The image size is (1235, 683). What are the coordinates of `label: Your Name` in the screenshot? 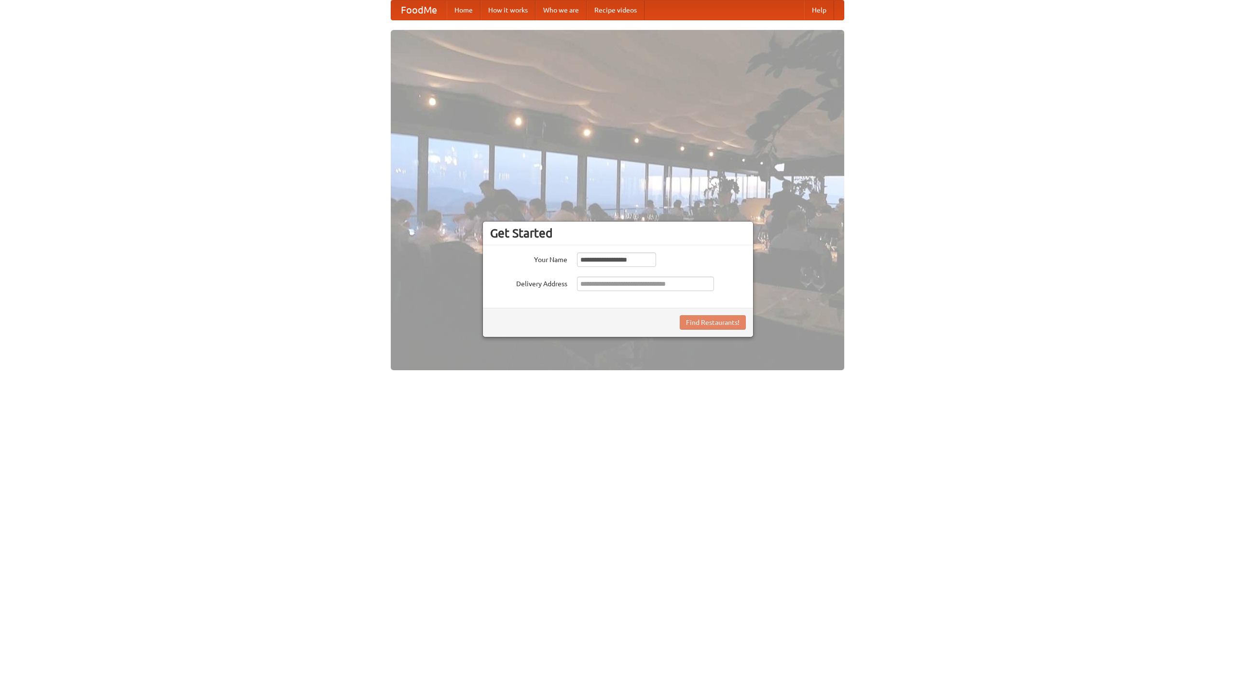 It's located at (529, 258).